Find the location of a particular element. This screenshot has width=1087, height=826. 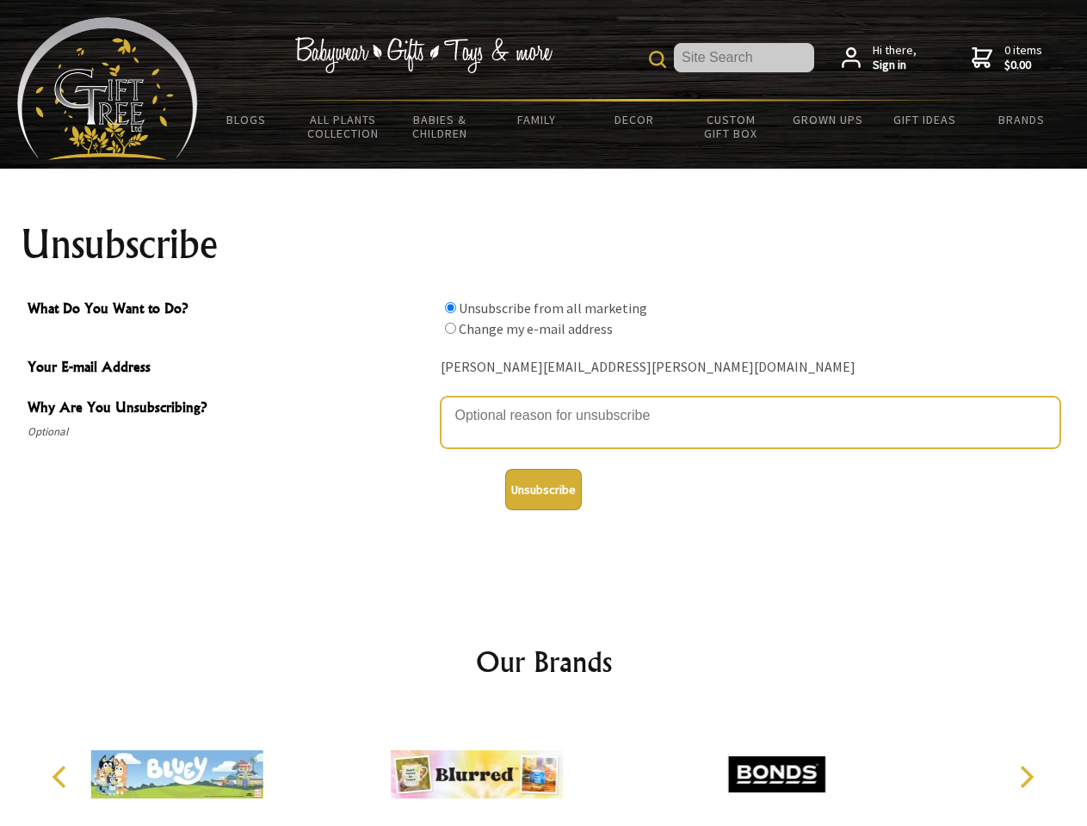

strong: $0.00 is located at coordinates (1023, 65).